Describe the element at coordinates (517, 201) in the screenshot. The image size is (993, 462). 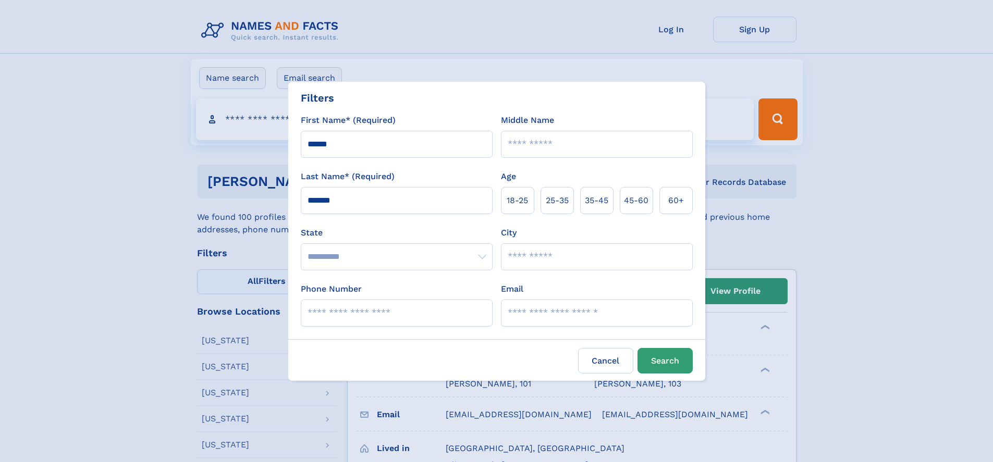
I see `span: 18‑25` at that location.